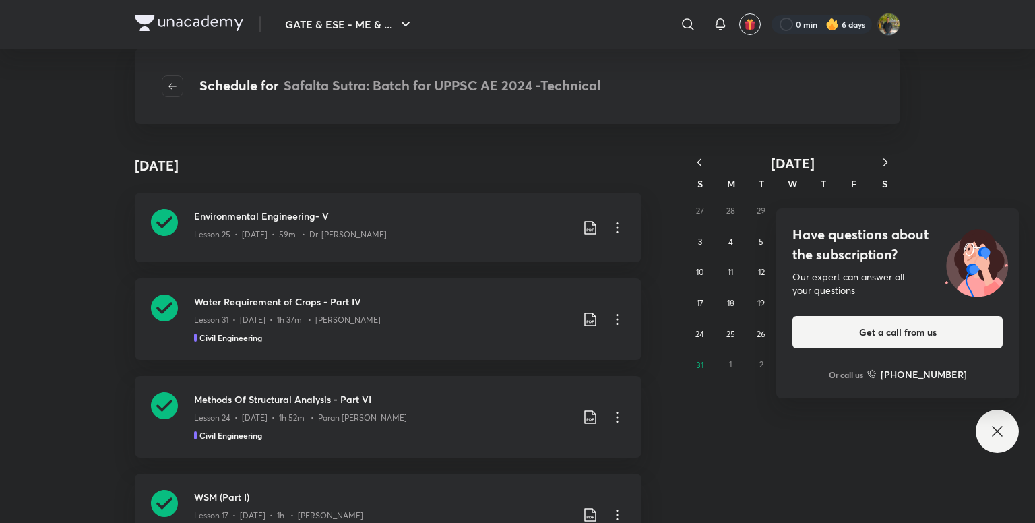 The width and height of the screenshot is (1035, 523). Describe the element at coordinates (761, 303) in the screenshot. I see `abbr: August 19, 2025` at that location.